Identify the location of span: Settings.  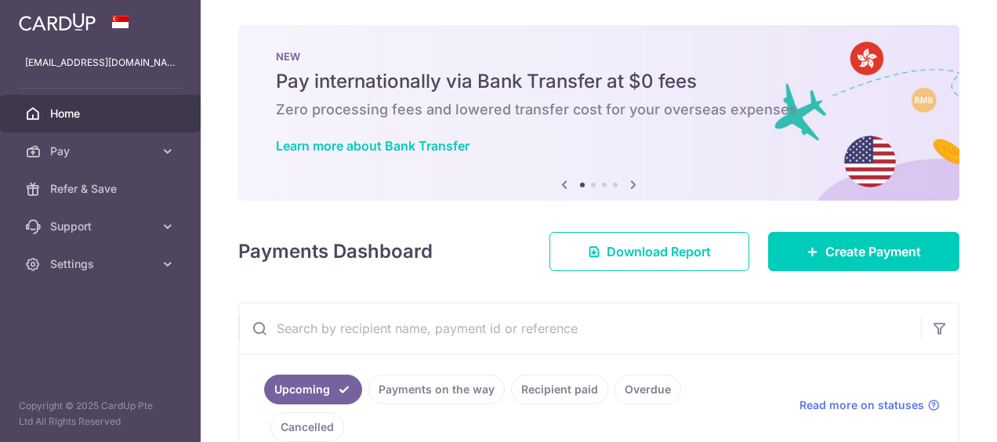
(102, 264).